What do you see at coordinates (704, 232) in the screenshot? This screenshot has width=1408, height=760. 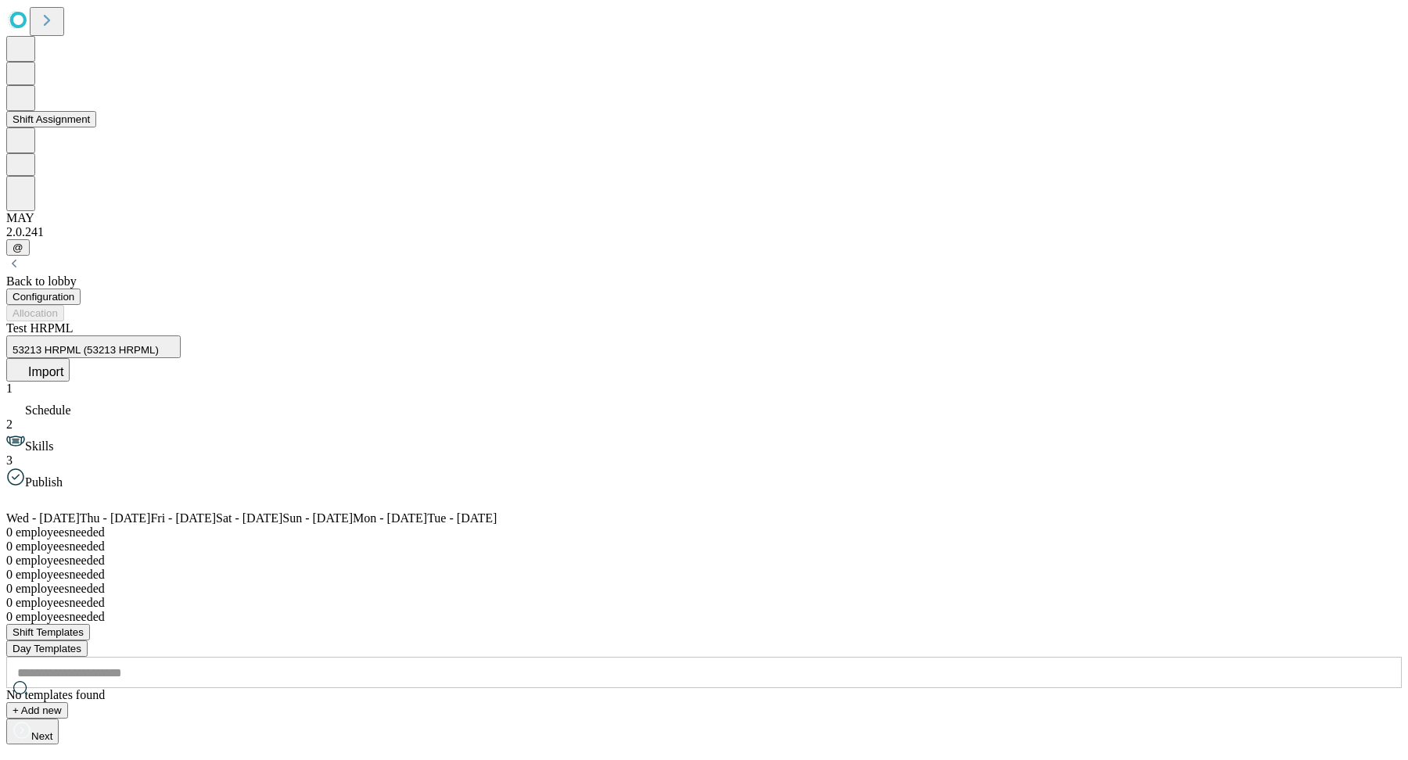 I see `div: 2.0.241` at bounding box center [704, 232].